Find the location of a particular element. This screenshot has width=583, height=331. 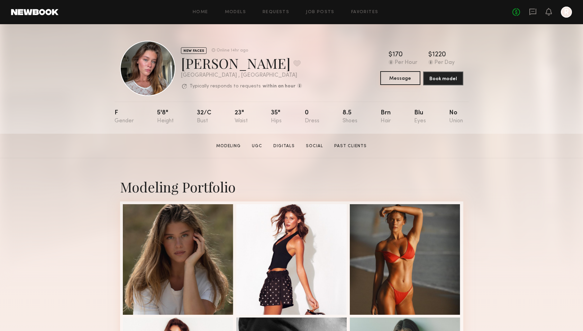

a: Modeling is located at coordinates (228, 146).